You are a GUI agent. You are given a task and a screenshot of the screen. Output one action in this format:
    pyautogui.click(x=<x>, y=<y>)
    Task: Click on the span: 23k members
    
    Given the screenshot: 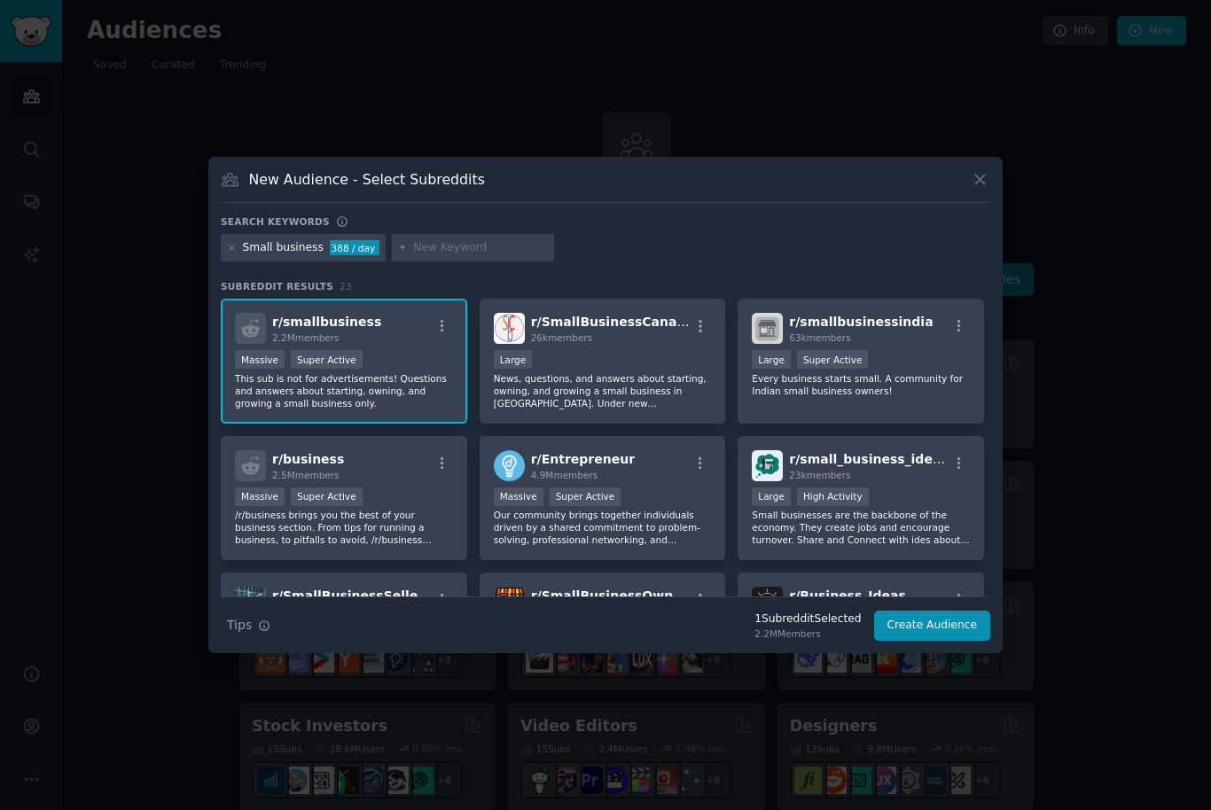 What is the action you would take?
    pyautogui.click(x=819, y=475)
    